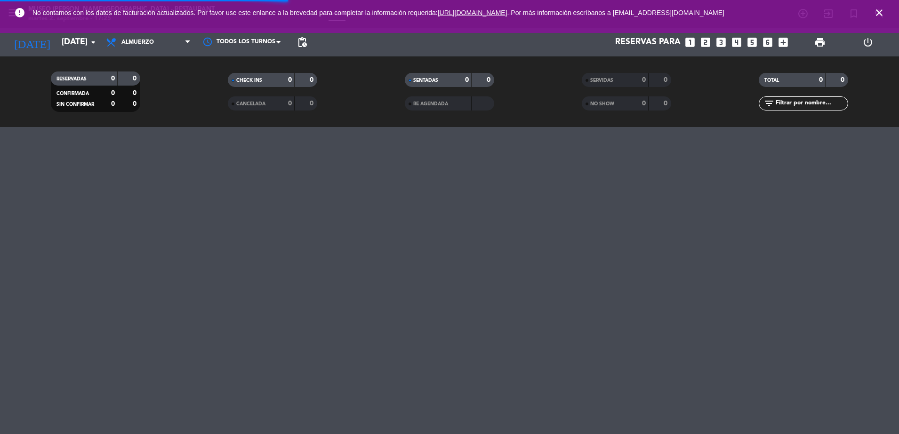 The height and width of the screenshot is (434, 899). I want to click on span: SERVIDAS, so click(601, 80).